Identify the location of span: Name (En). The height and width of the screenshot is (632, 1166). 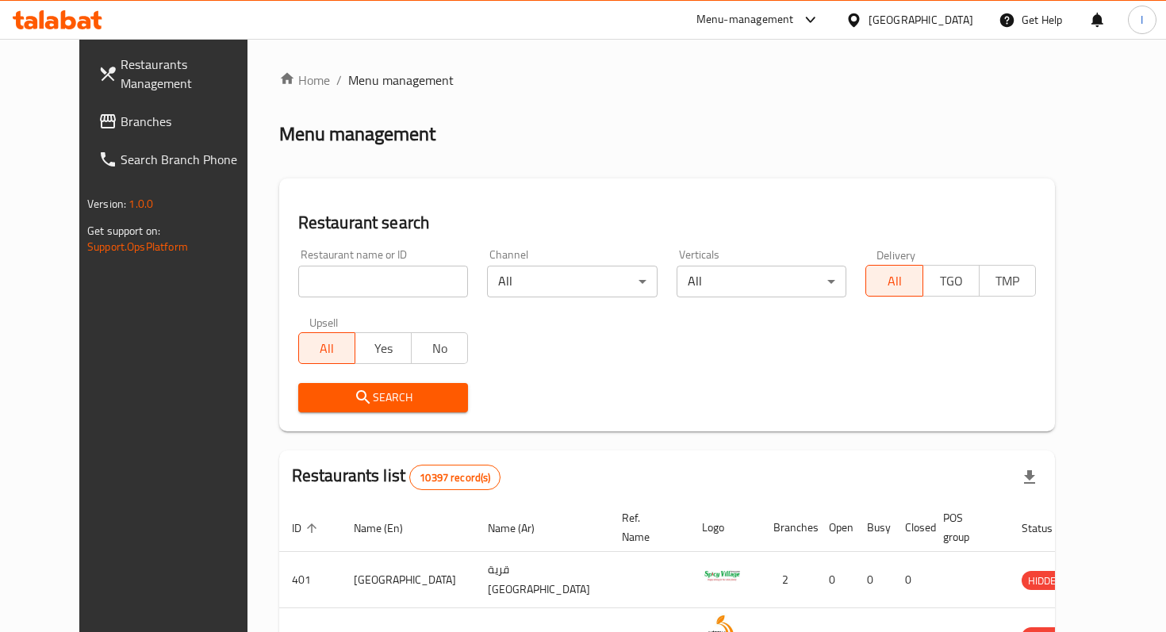
(389, 528).